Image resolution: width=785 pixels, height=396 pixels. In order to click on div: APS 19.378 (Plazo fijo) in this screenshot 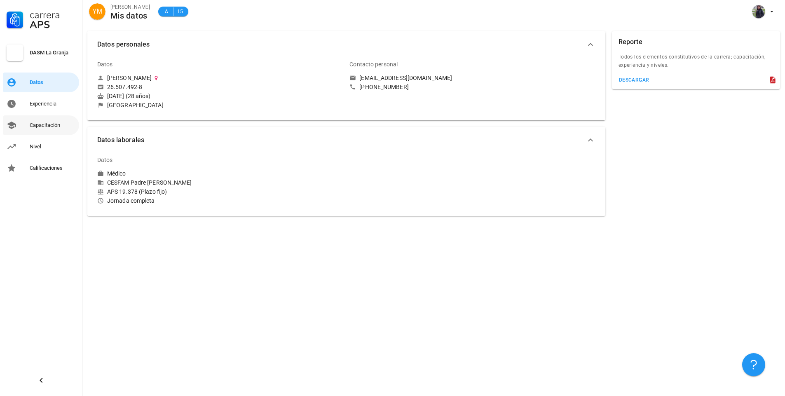, I will do `click(220, 192)`.